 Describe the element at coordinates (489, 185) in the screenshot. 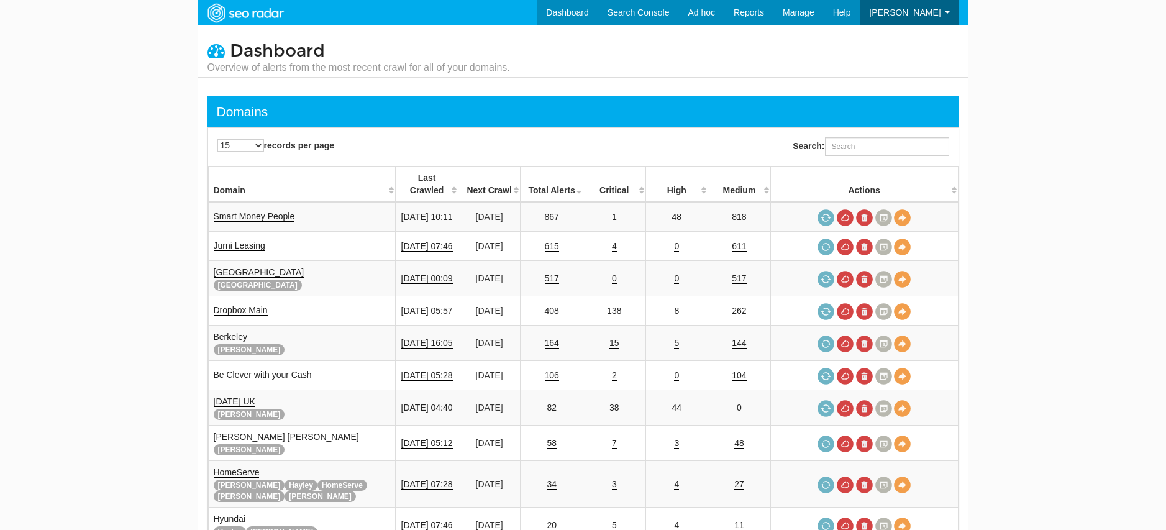

I see `th: Next Crawl: activate to sort column descending` at that location.